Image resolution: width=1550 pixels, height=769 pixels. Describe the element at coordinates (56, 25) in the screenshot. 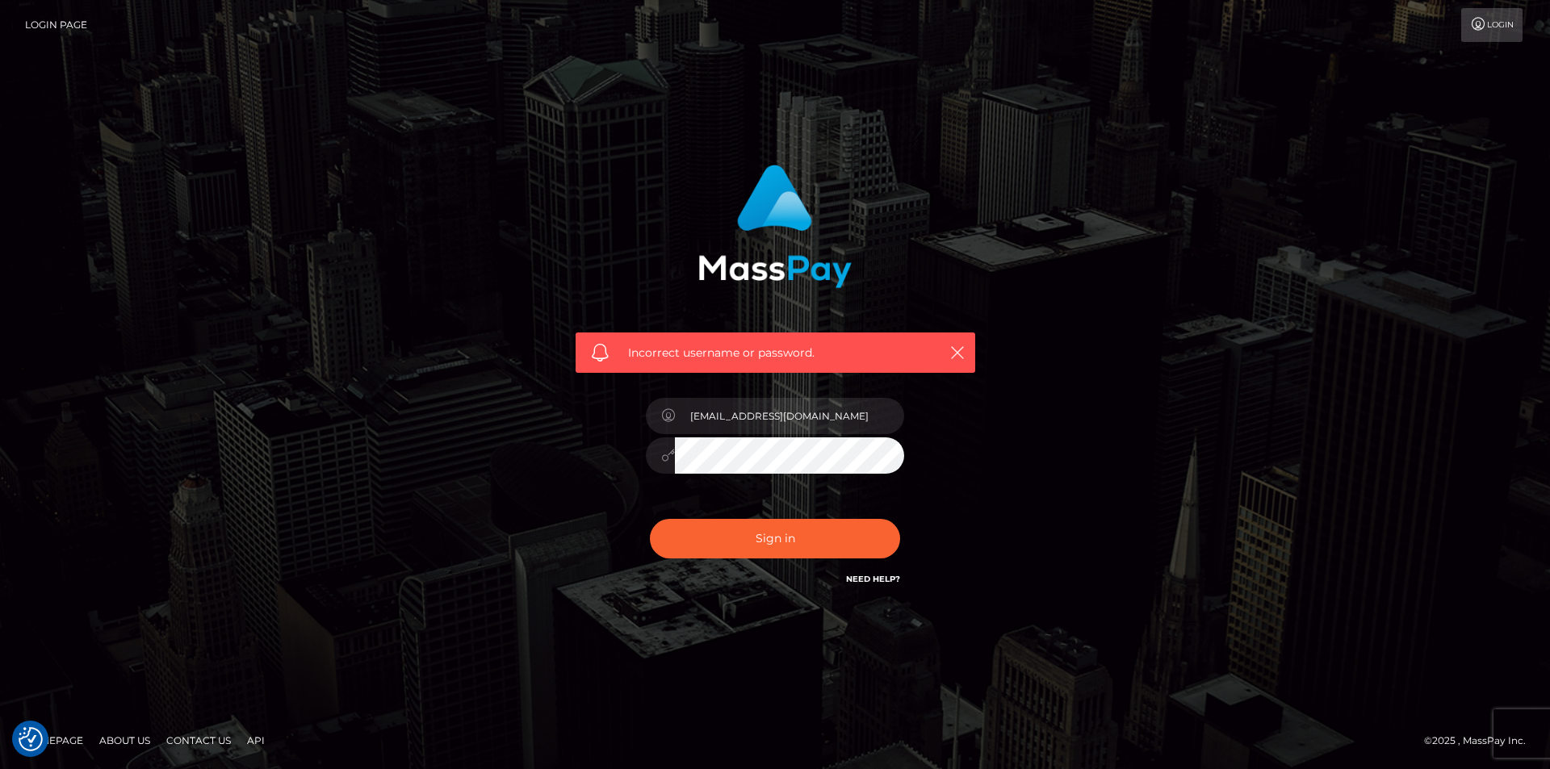

I see `a: Login Page` at that location.